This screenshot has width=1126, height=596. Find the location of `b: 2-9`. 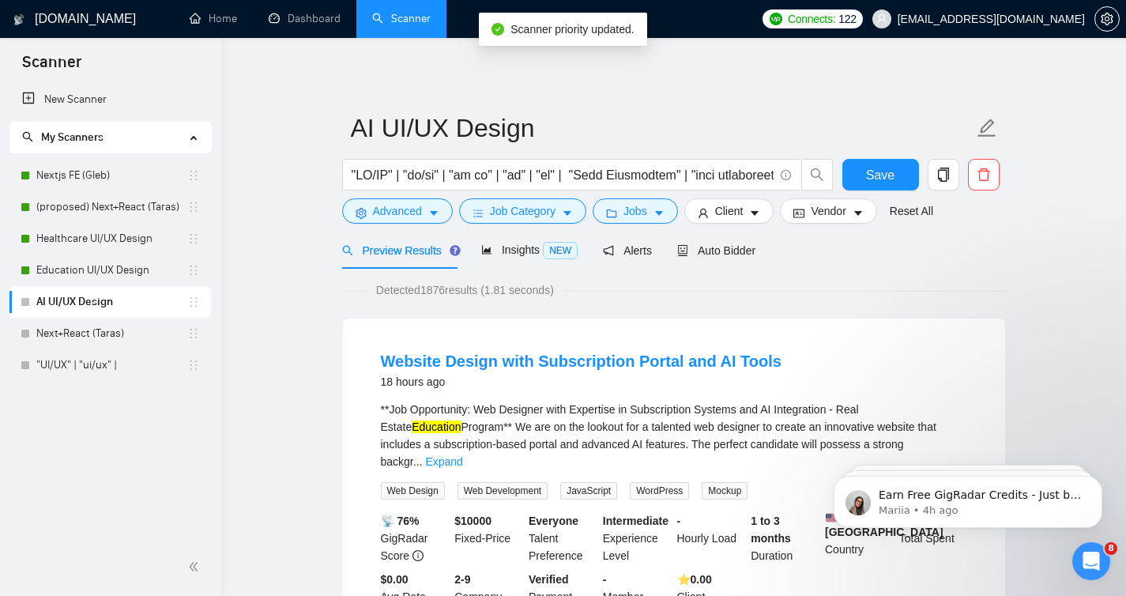

b: 2-9 is located at coordinates (462, 579).